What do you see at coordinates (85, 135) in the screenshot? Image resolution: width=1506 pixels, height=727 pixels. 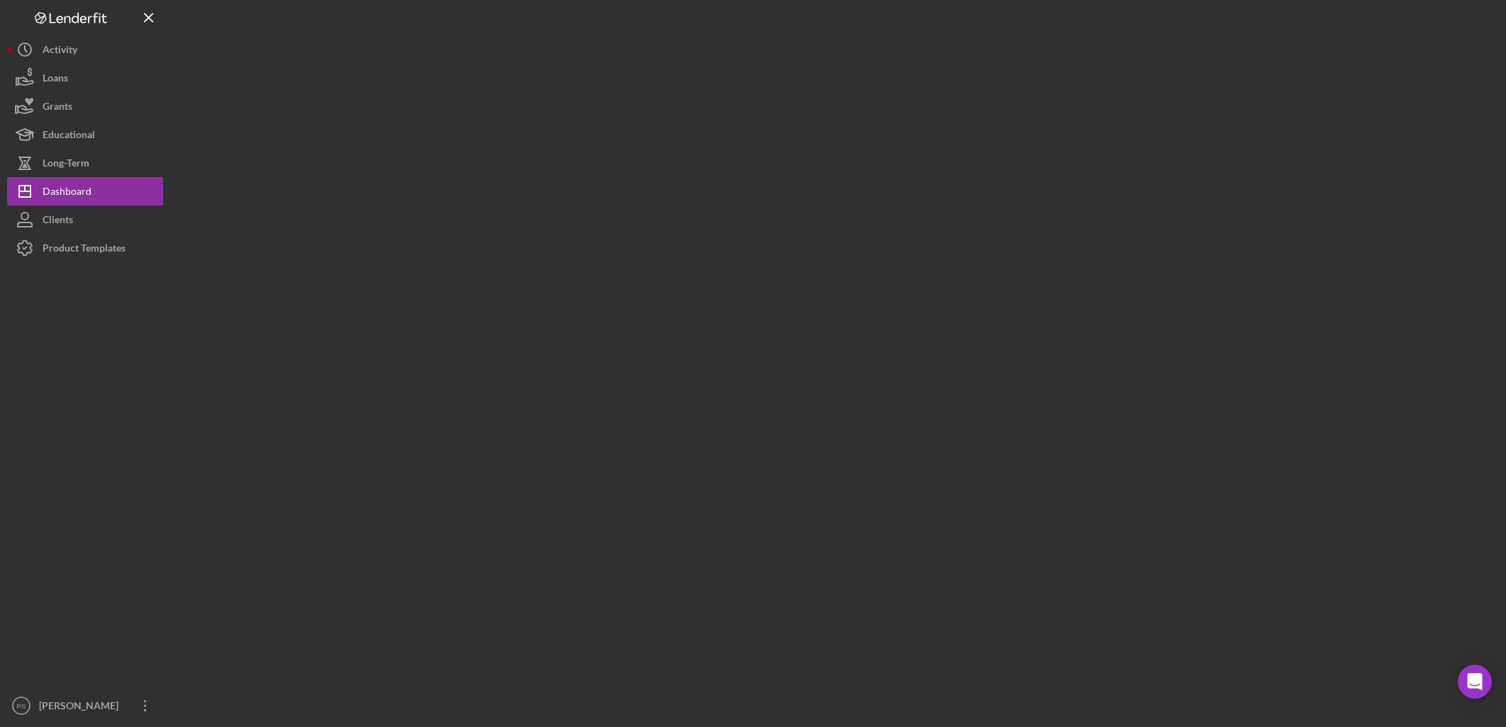 I see `button: Educational` at bounding box center [85, 135].